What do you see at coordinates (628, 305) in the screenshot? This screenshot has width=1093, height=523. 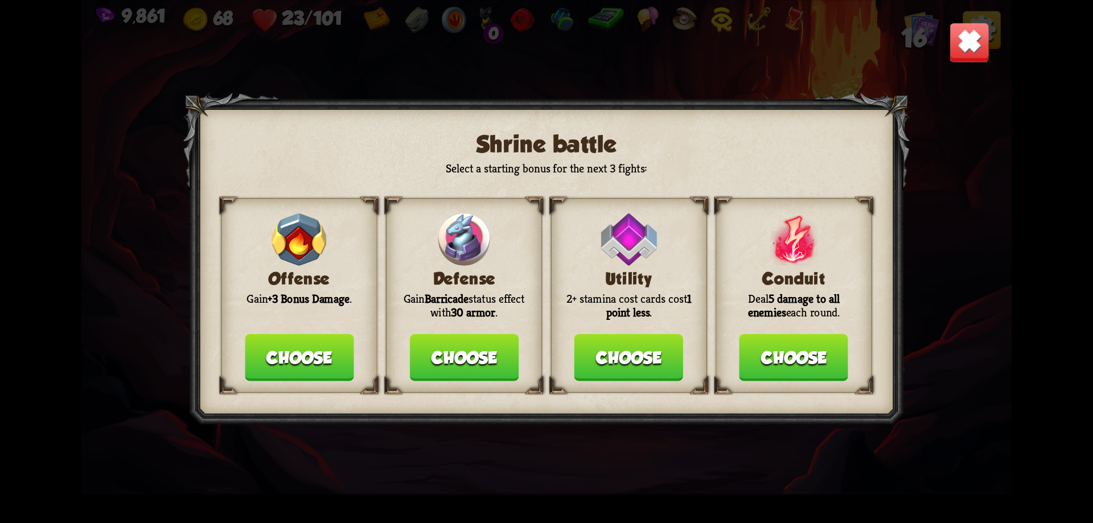 I see `p: 2+ stamina cost cards cost .` at bounding box center [628, 305].